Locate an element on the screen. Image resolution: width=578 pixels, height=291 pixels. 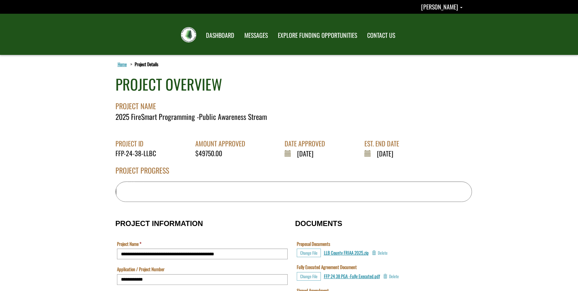
nav: Main Navigation is located at coordinates (300, 34).